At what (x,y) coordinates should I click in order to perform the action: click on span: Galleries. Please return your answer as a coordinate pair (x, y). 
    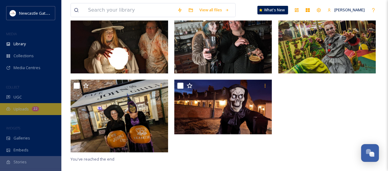
    Looking at the image, I should click on (22, 138).